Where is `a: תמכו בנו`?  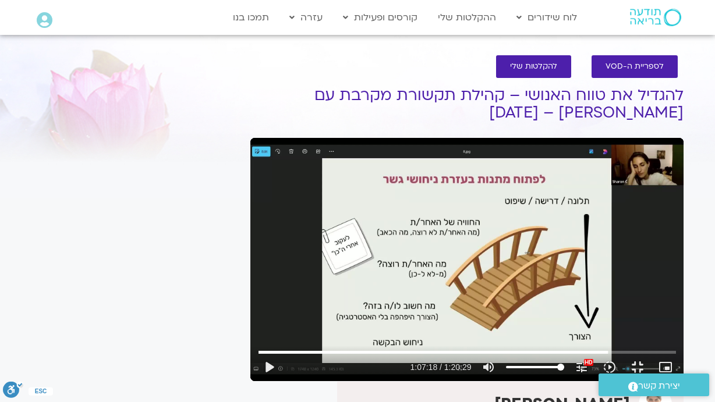 a: תמכו בנו is located at coordinates (251, 17).